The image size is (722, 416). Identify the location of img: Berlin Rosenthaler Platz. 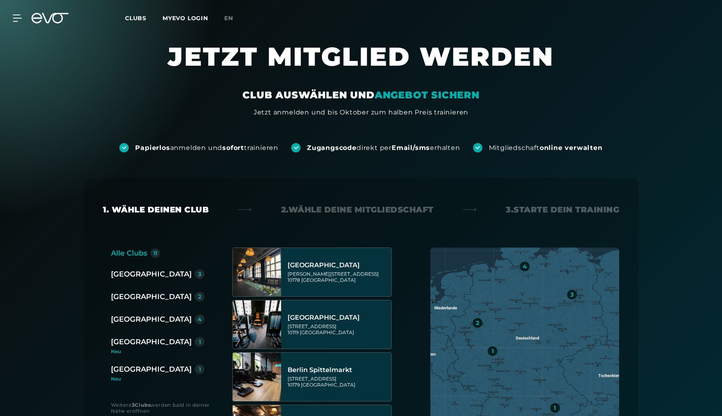
(257, 325).